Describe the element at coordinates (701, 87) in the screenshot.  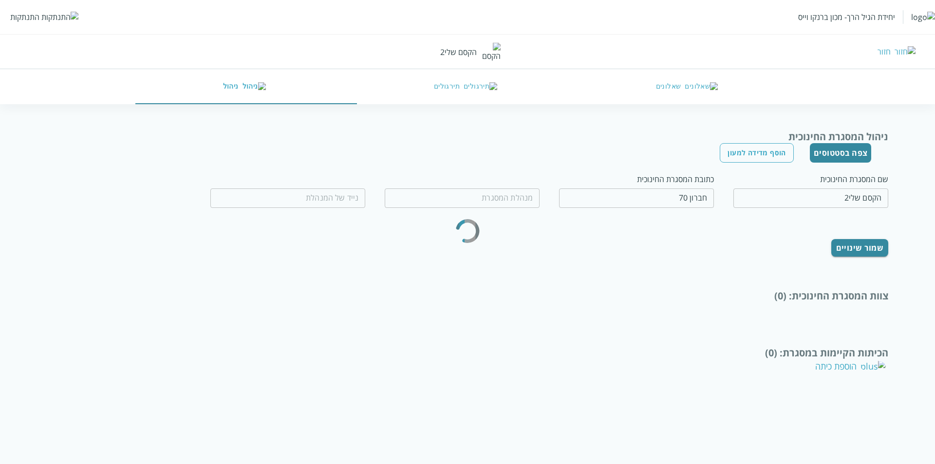
I see `img: שאלונים` at that location.